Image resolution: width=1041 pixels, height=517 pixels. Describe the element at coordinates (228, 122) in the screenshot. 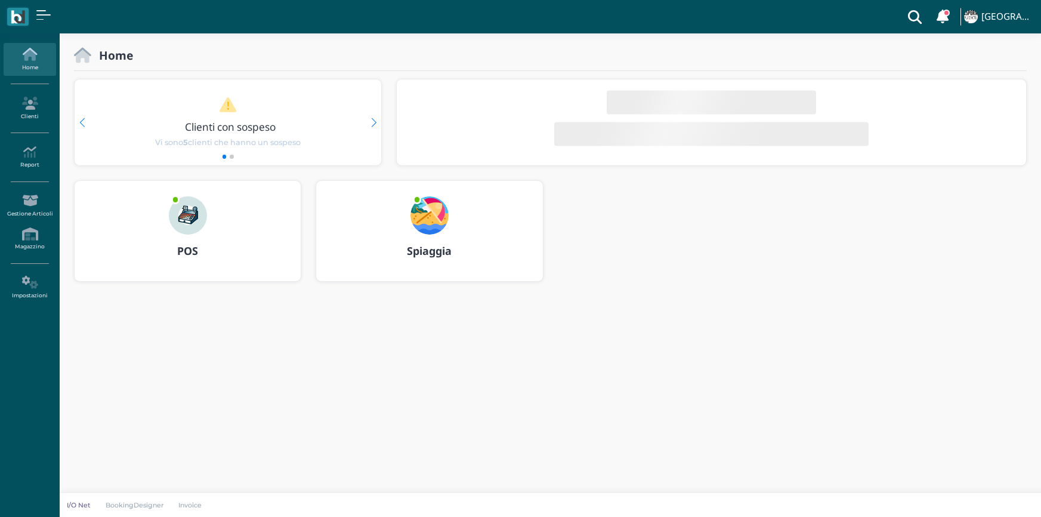

I see `div: 1 / 2` at that location.